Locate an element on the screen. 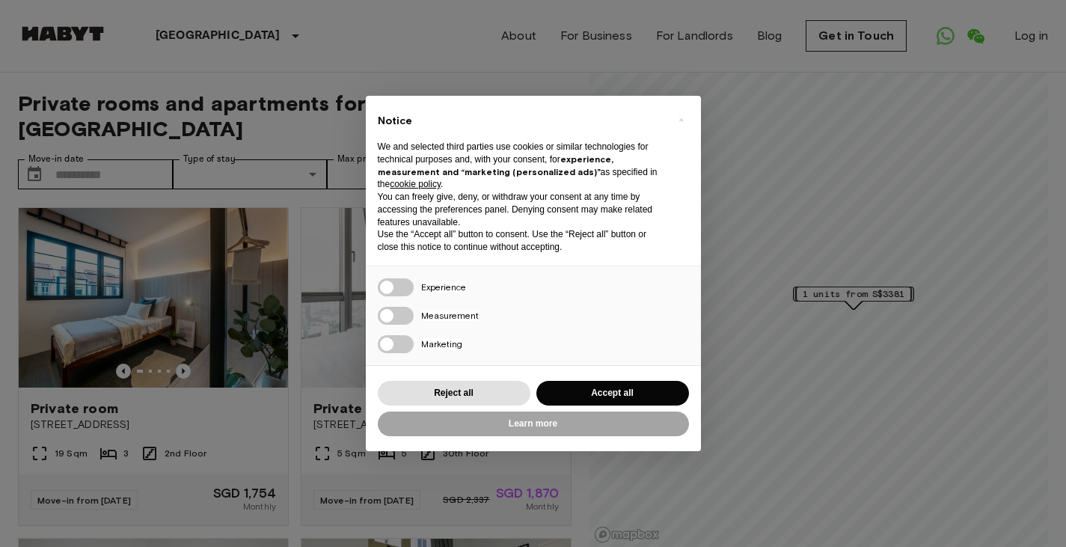 The image size is (1066, 547). a: cookie policy is located at coordinates (415, 184).